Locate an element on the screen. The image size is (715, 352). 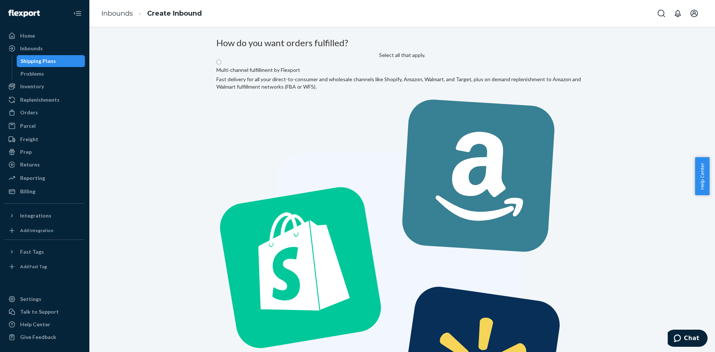
div: Shipping Plans is located at coordinates (38, 61).